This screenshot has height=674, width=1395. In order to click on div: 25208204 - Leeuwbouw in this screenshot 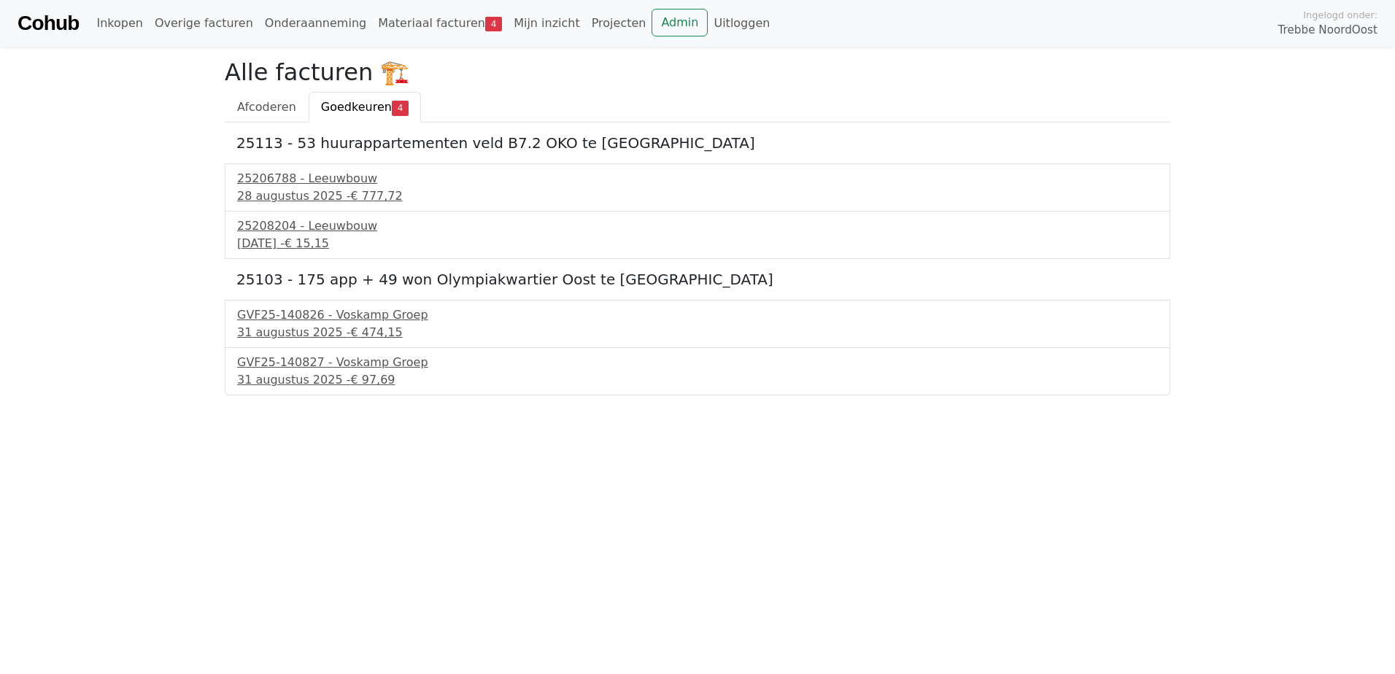, I will do `click(698, 226)`.